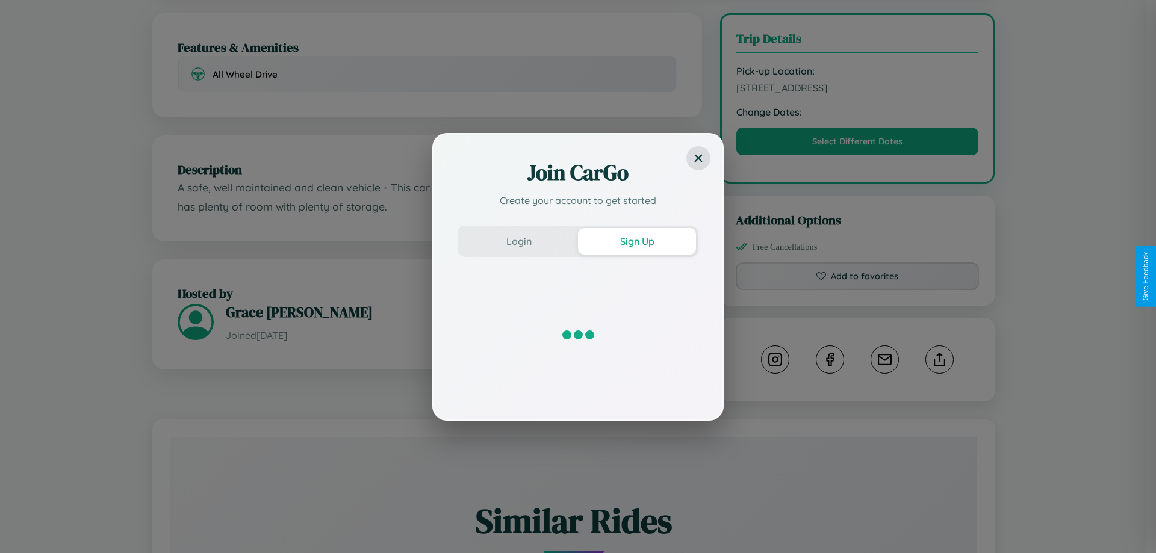 The height and width of the screenshot is (553, 1156). What do you see at coordinates (1146, 276) in the screenshot?
I see `div: Give Feedback` at bounding box center [1146, 276].